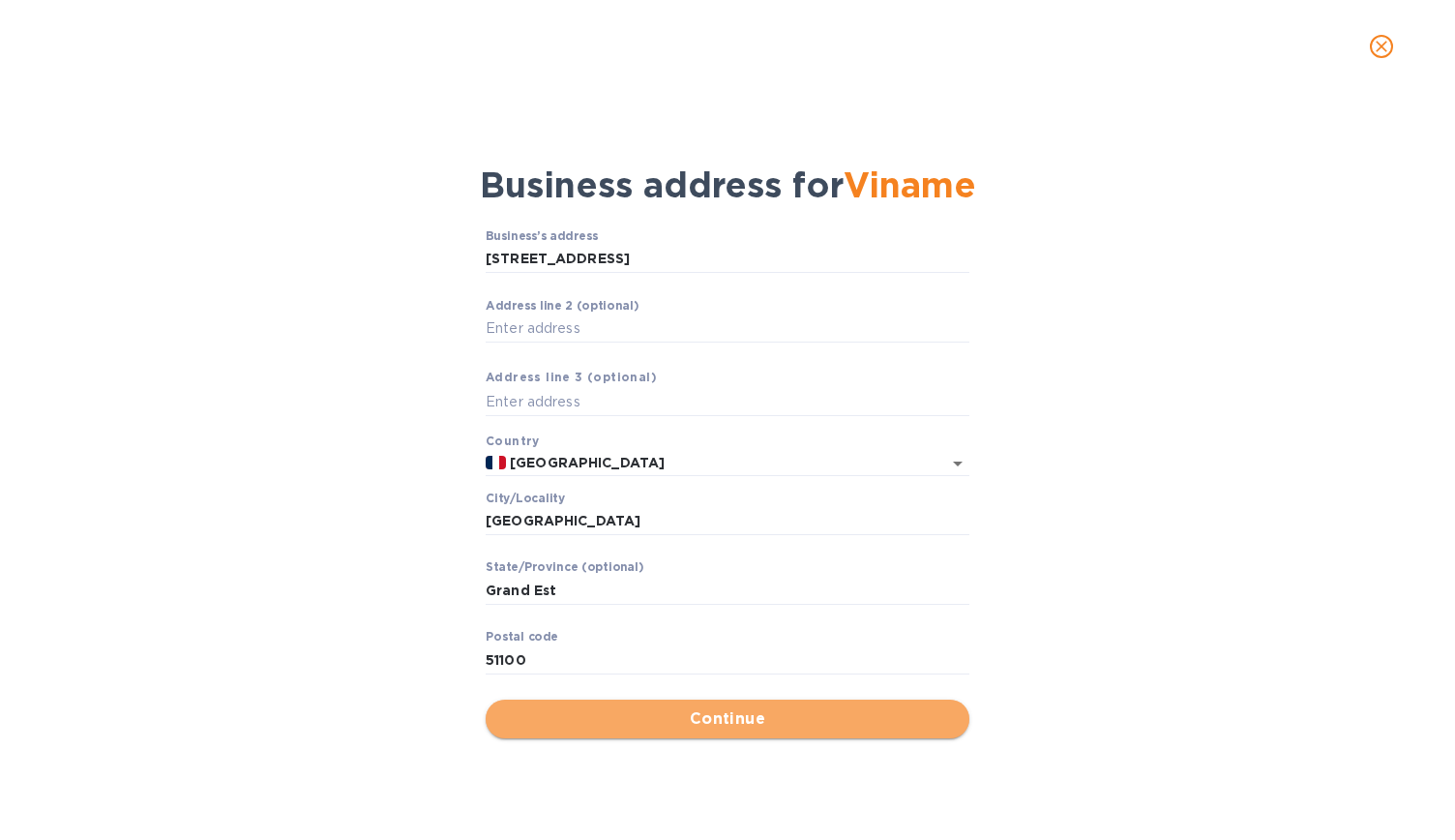 This screenshot has height=840, width=1455. What do you see at coordinates (909, 185) in the screenshot?
I see `span: Viname` at bounding box center [909, 185].